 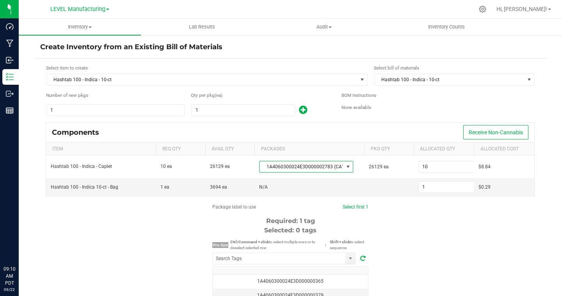 What do you see at coordinates (10, 43) in the screenshot?
I see `inline-svg: Manufacturing` at bounding box center [10, 43].